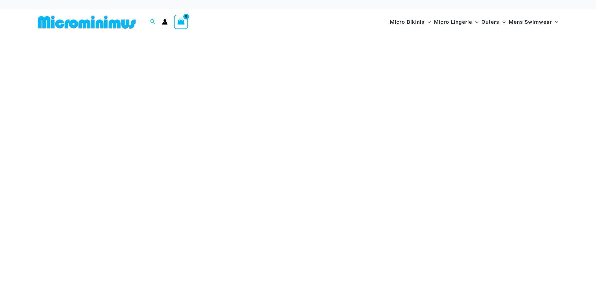 This screenshot has width=596, height=290. I want to click on span: Micro Bikinis, so click(407, 22).